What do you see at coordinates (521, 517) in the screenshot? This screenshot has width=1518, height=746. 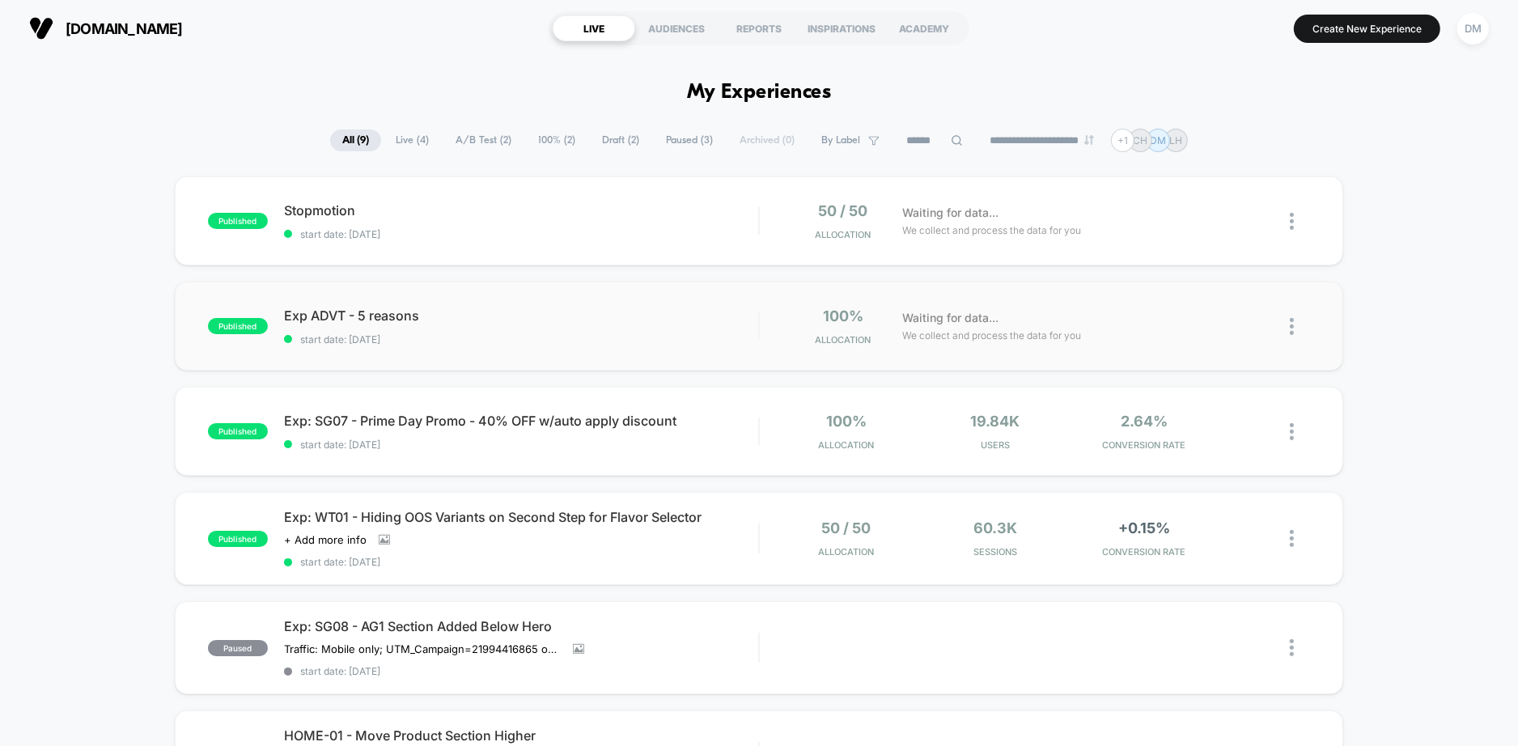 I see `span: Exp: WT01 - Hiding OOS Variants on Second Step for Flavor Selector` at bounding box center [521, 517].